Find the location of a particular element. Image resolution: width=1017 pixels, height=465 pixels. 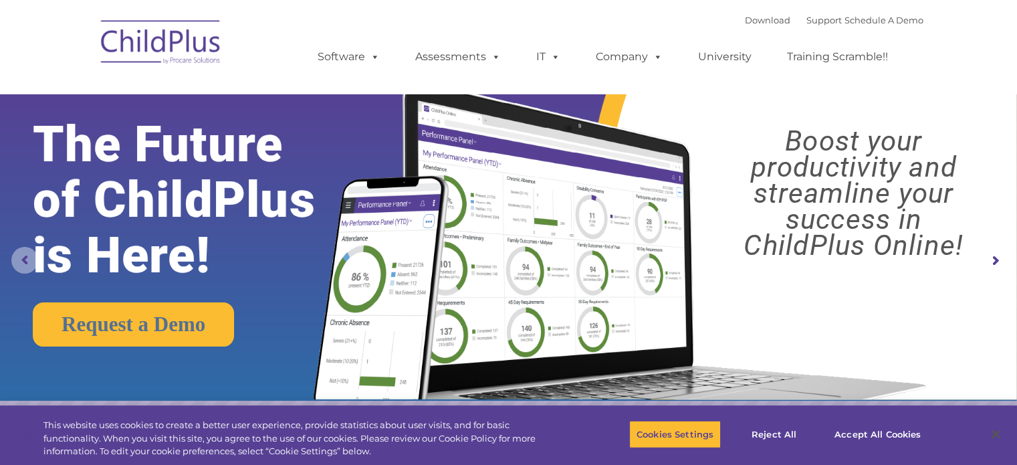

a: University is located at coordinates (725, 57).